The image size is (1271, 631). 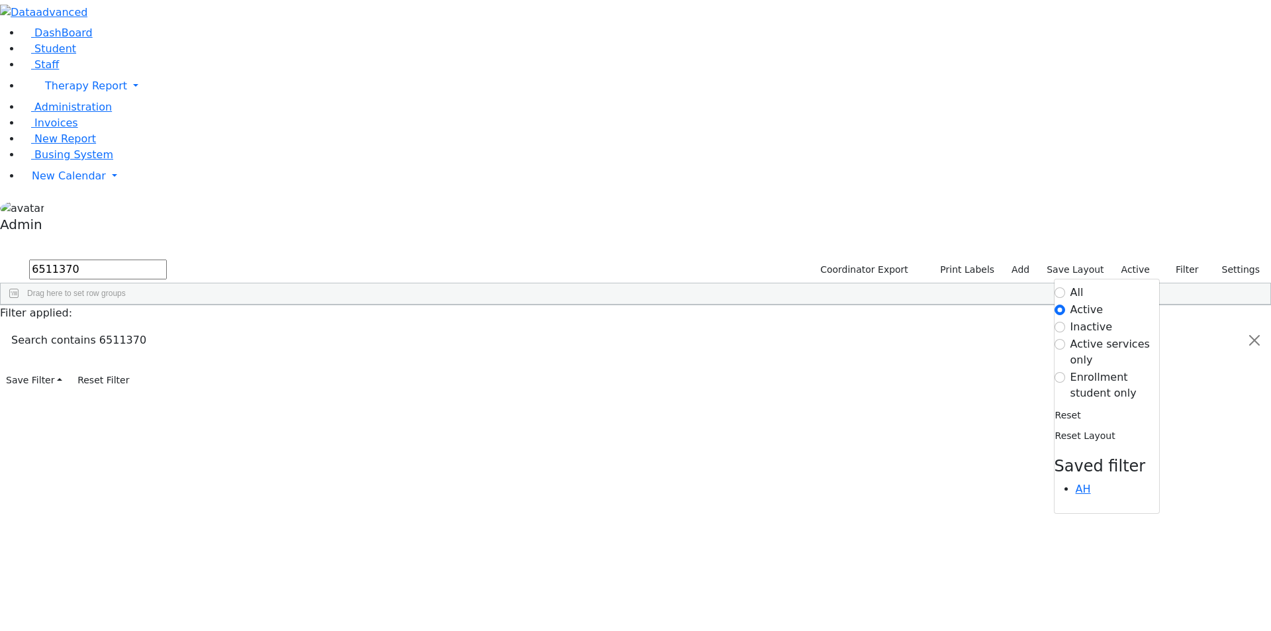 I want to click on span: Administration, so click(x=73, y=107).